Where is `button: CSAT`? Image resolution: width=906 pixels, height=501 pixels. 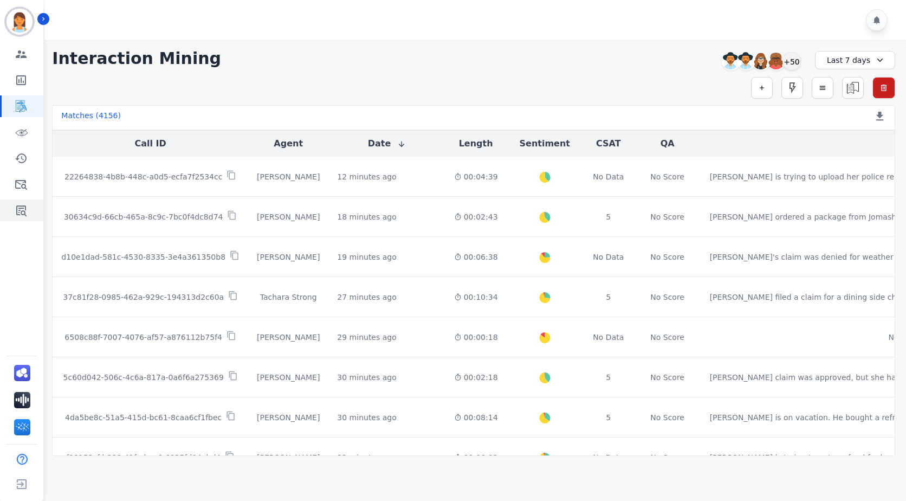 button: CSAT is located at coordinates (609, 144).